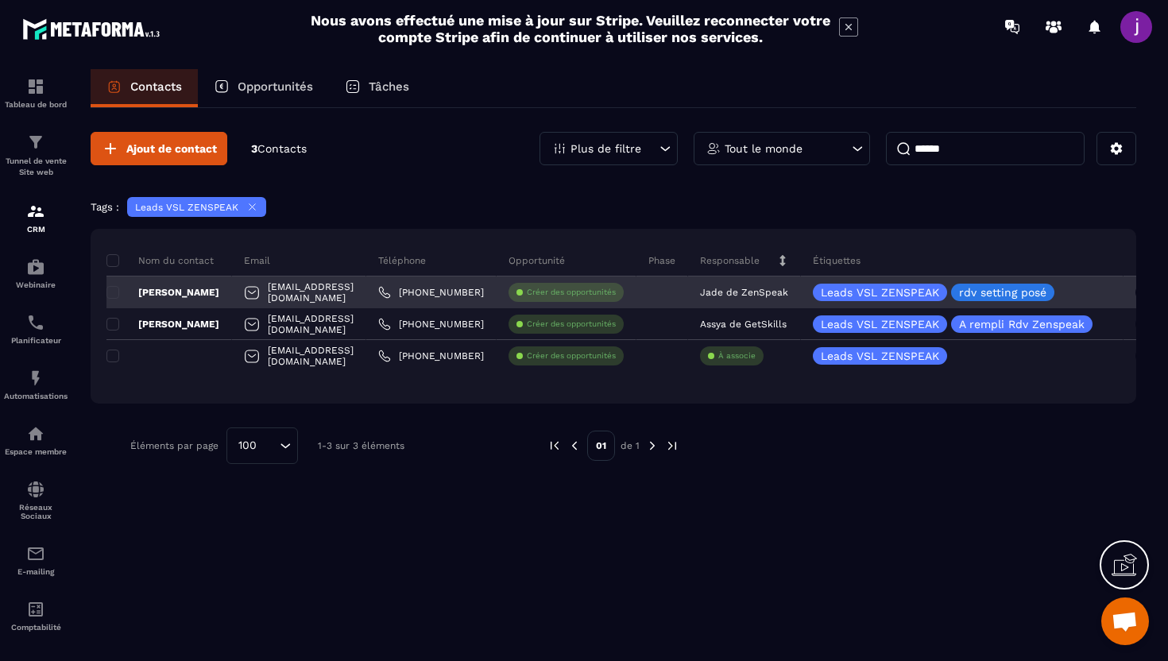  I want to click on a: automationsautomationsWebinaire, so click(36, 273).